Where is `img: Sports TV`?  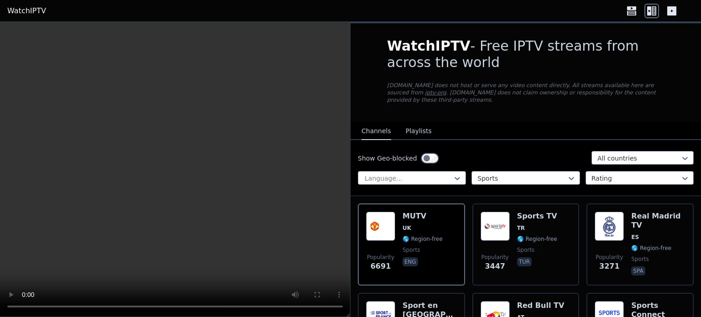 img: Sports TV is located at coordinates (495, 226).